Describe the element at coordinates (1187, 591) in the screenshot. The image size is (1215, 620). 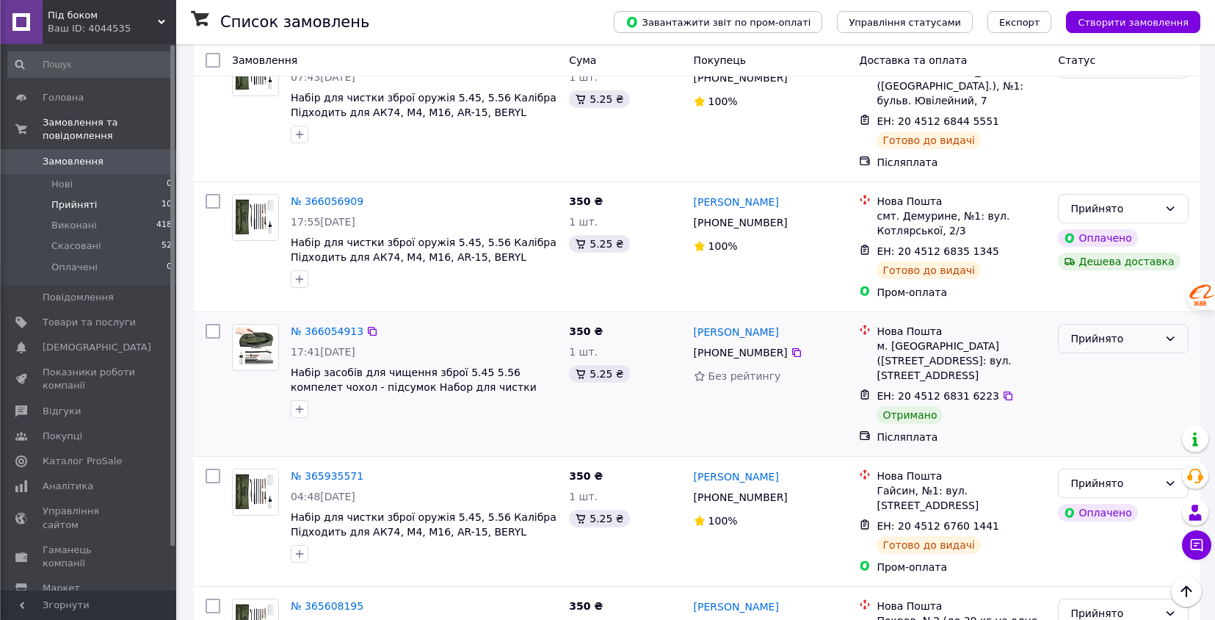
I see `button: Наверх` at that location.